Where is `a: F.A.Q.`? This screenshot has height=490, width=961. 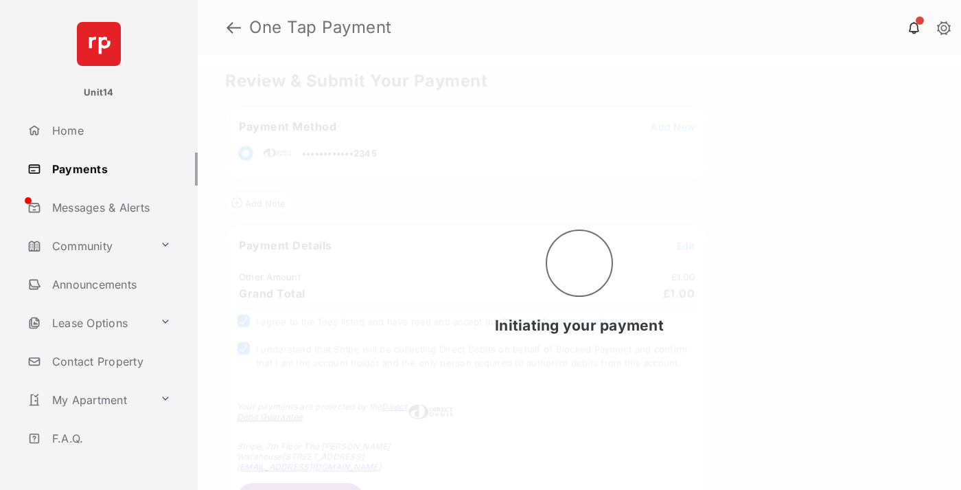
a: F.A.Q. is located at coordinates (110, 438).